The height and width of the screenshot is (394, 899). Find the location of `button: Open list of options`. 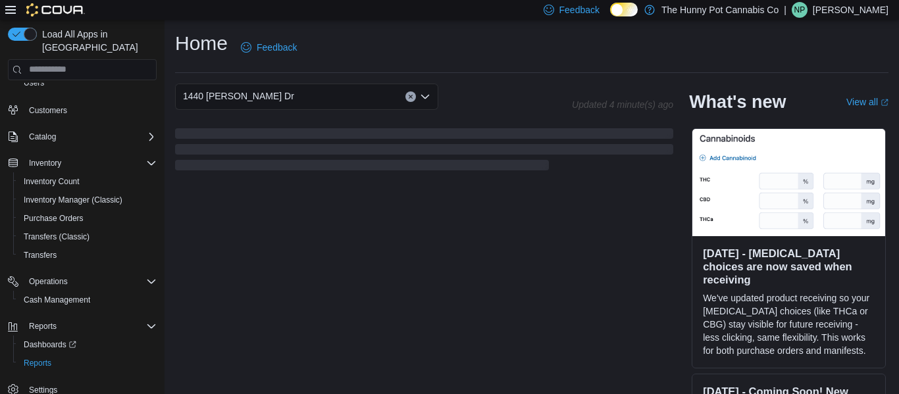

button: Open list of options is located at coordinates (425, 97).